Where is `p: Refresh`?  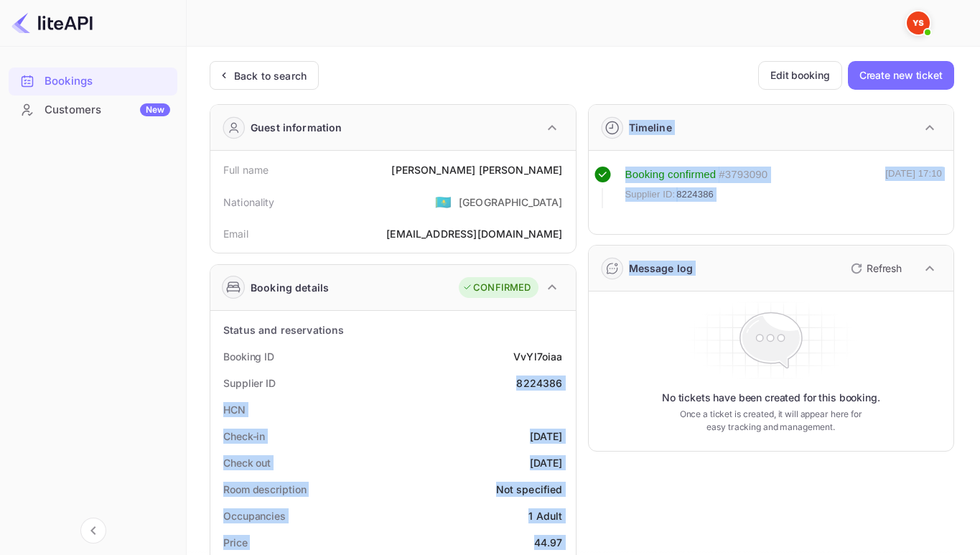 p: Refresh is located at coordinates (883, 268).